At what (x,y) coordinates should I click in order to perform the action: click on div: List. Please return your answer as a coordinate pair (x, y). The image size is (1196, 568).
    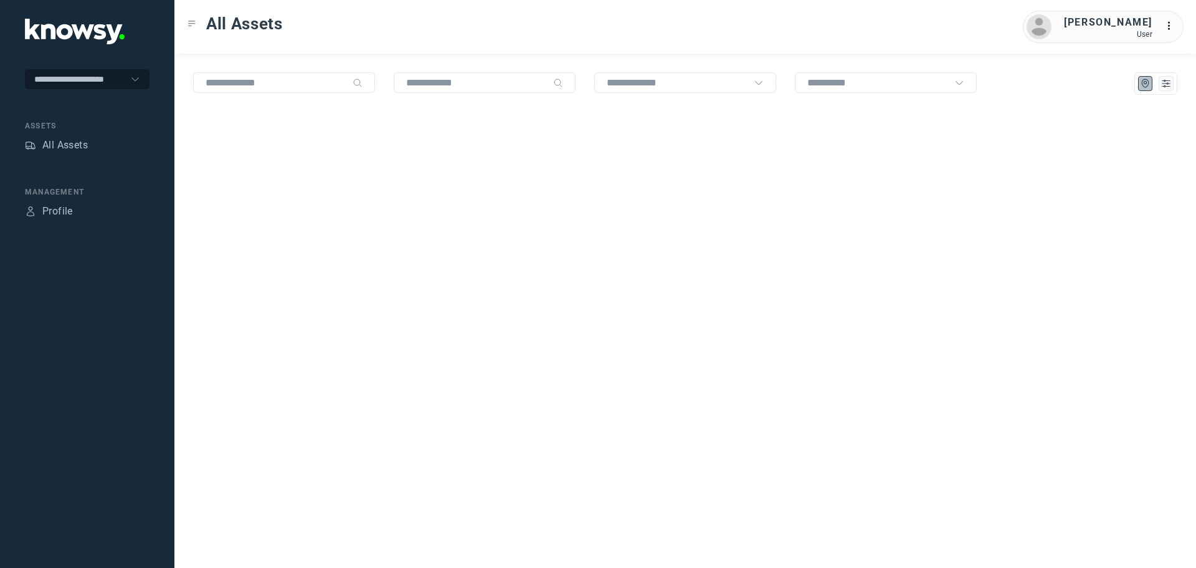
    Looking at the image, I should click on (1166, 83).